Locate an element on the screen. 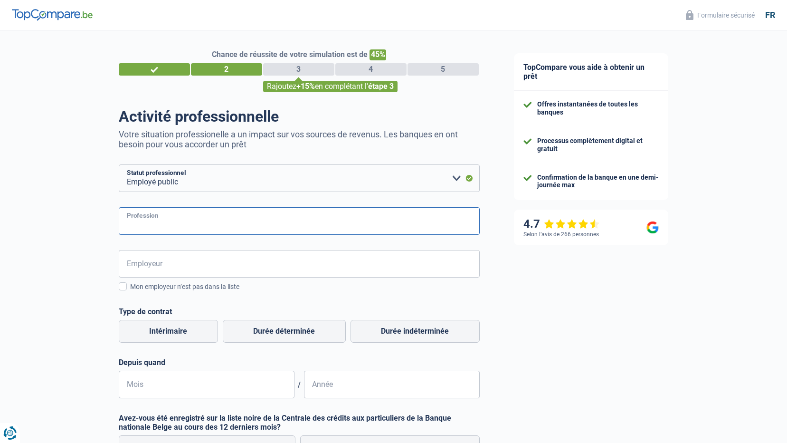 This screenshot has width=787, height=443. div: Rajoutez en complétant l' is located at coordinates (330, 86).